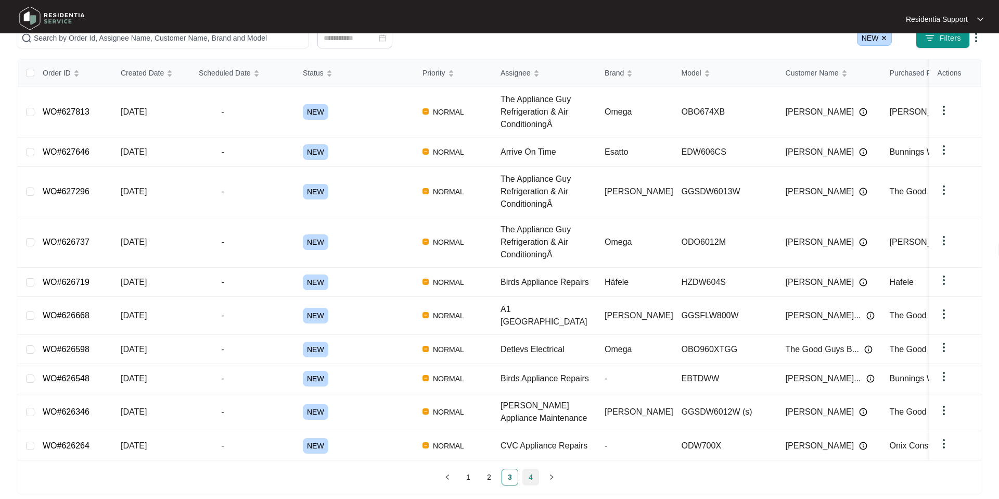 The image size is (999, 499). Describe the element at coordinates (66, 242) in the screenshot. I see `a: WO#626737` at that location.